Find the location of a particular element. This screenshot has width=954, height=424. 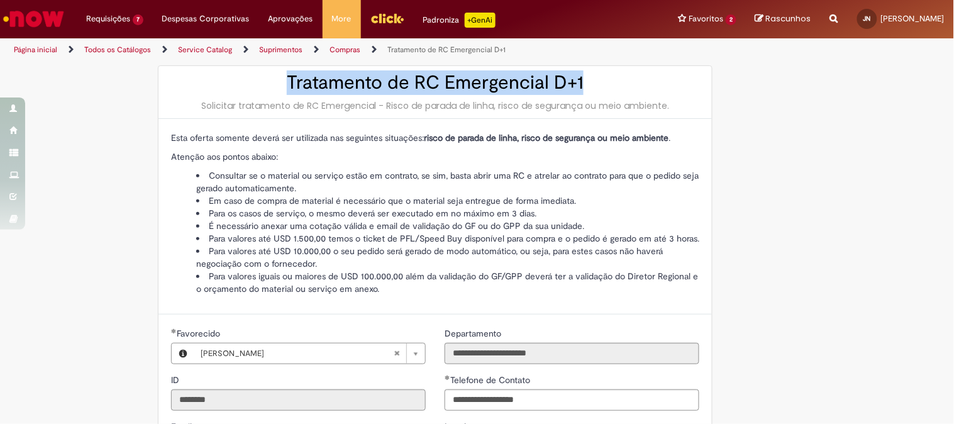

img: click_logo_yellow_360x200.png is located at coordinates (388, 18).